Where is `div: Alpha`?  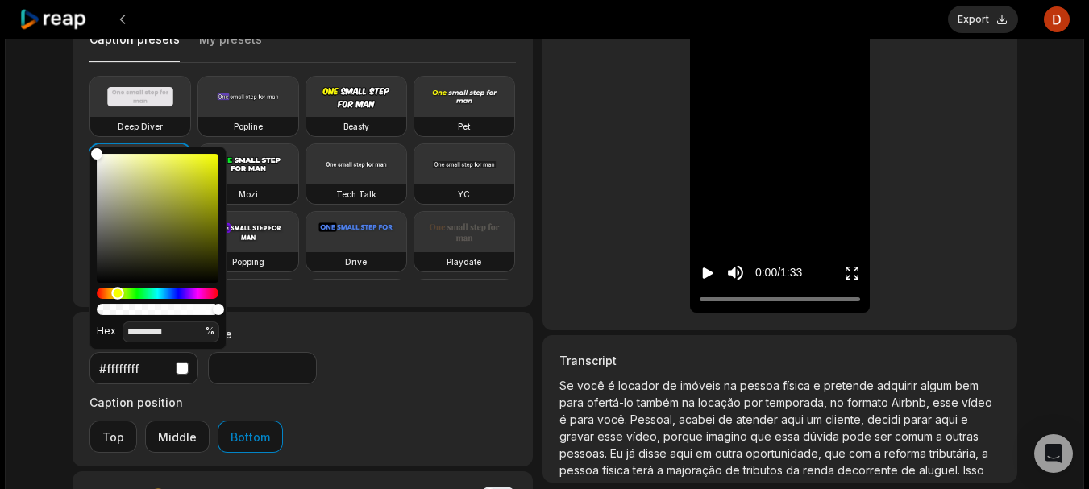
div: Alpha is located at coordinates (157, 309).